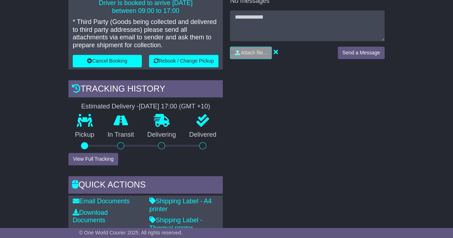 The image size is (453, 238). Describe the element at coordinates (146, 186) in the screenshot. I see `div: Quick Actions` at that location.